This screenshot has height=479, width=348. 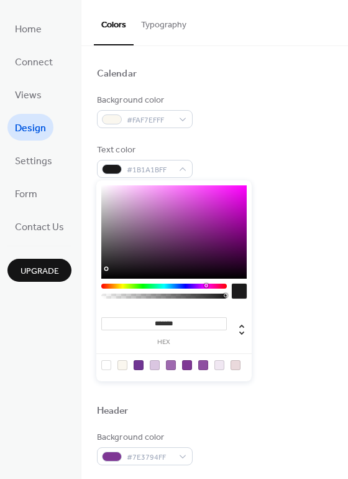 I want to click on div: Text color, so click(x=144, y=150).